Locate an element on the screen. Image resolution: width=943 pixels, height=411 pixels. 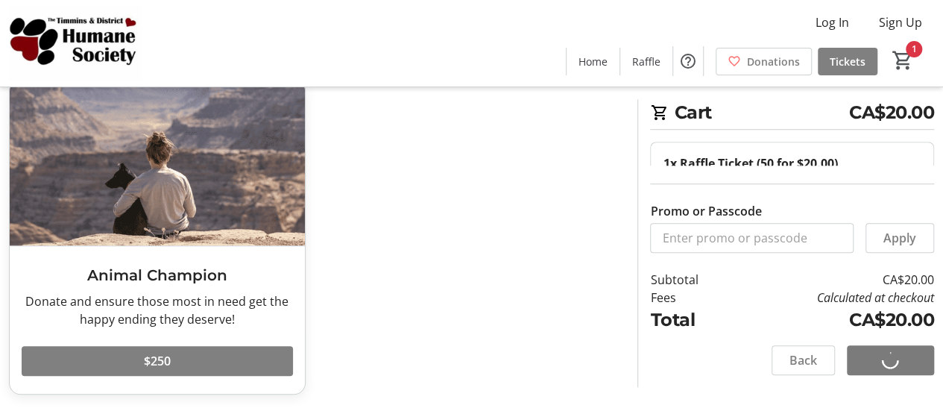
button: Cart is located at coordinates (902, 60).